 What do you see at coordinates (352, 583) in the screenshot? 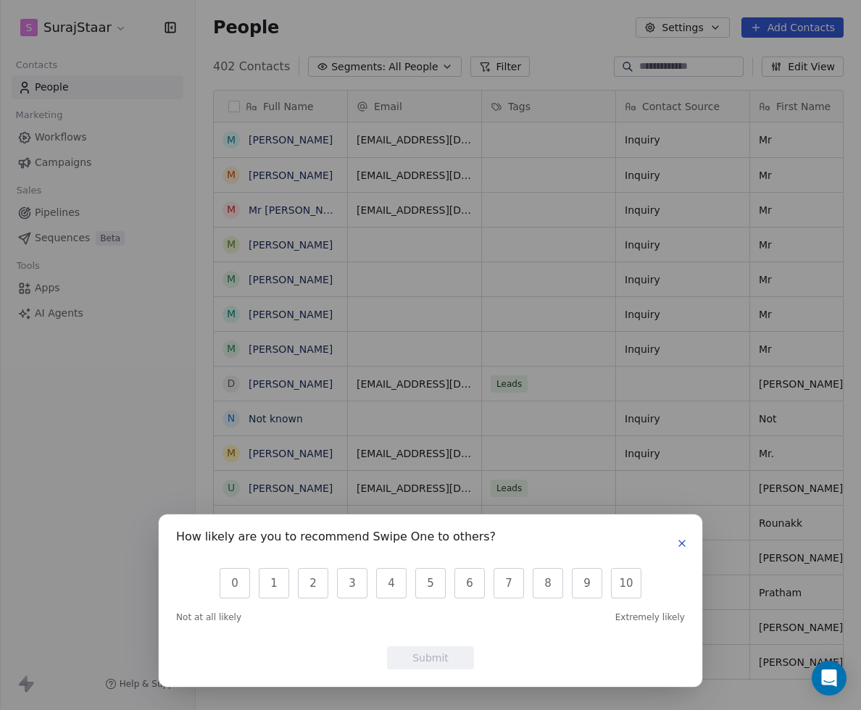
I see `button: 3` at bounding box center [352, 583].